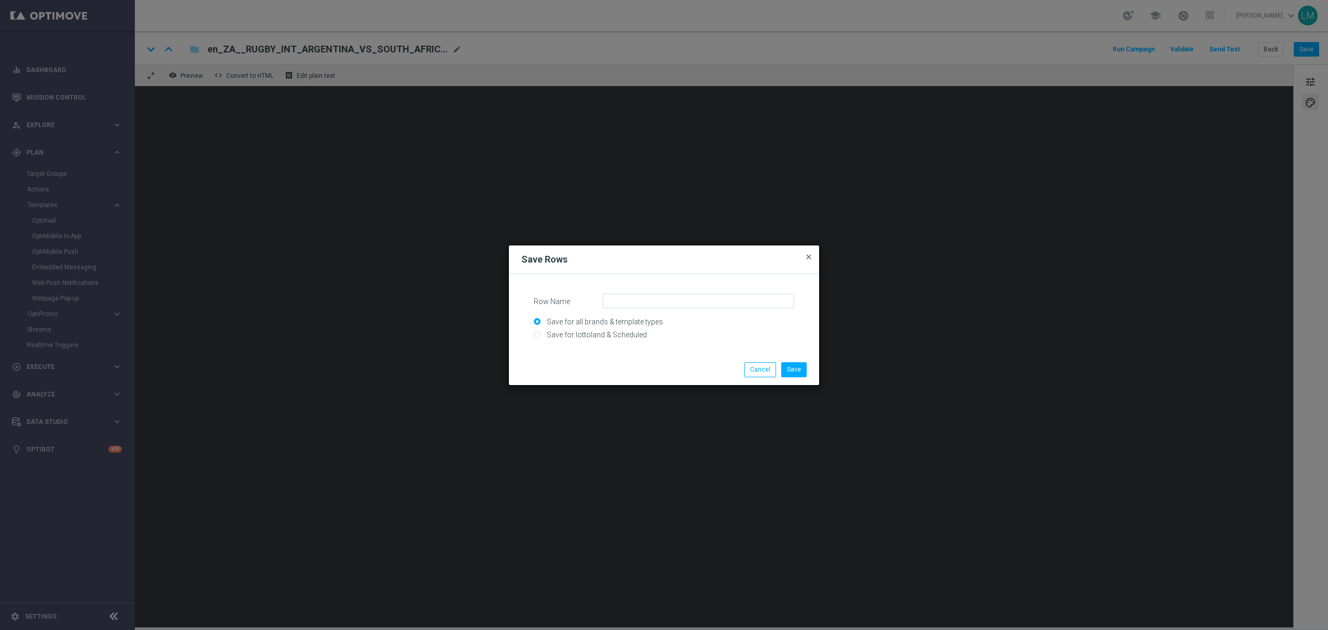 This screenshot has height=630, width=1328. What do you see at coordinates (793, 369) in the screenshot?
I see `button: Save` at bounding box center [793, 369].